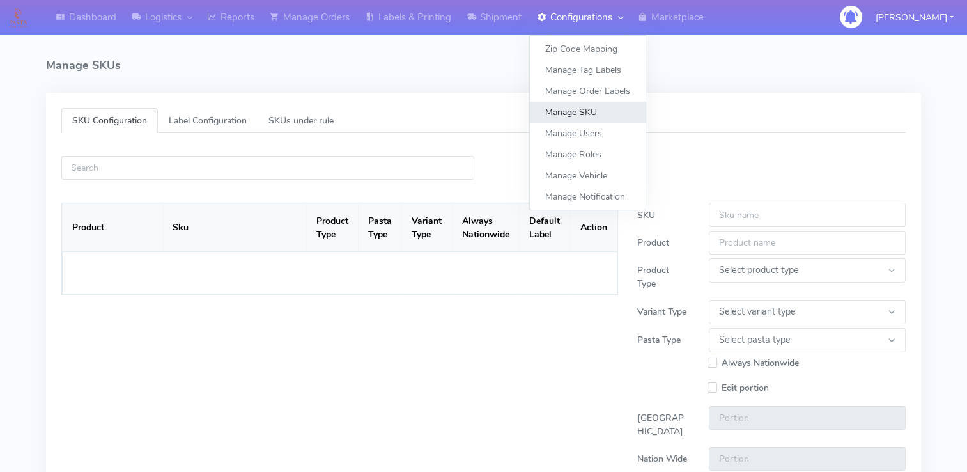  I want to click on label: Product, so click(664, 242).